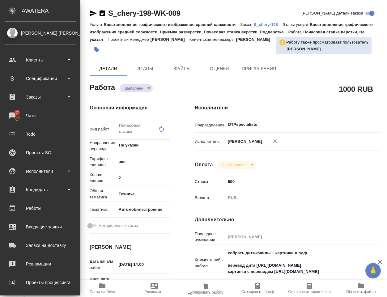  I want to click on div: Спецификации, so click(40, 79).